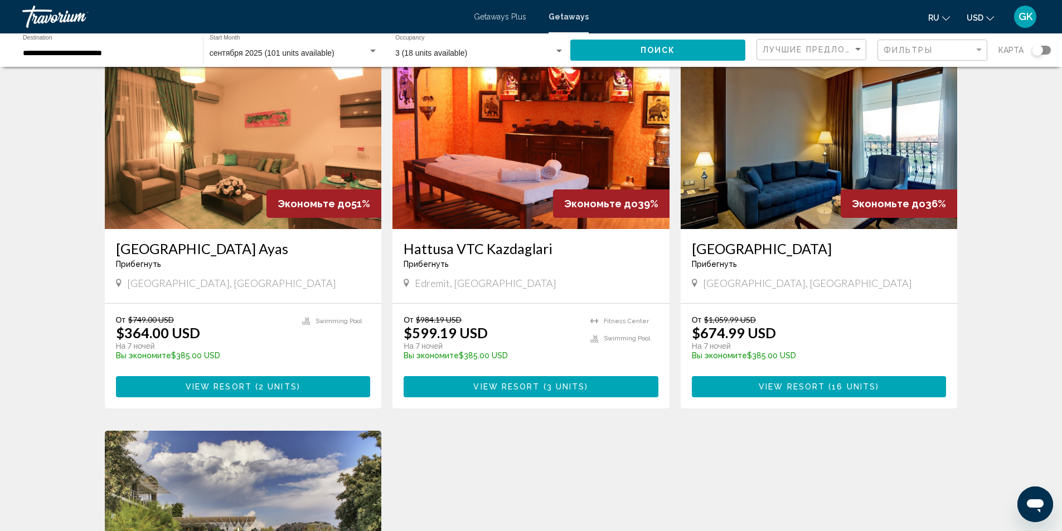  What do you see at coordinates (500, 17) in the screenshot?
I see `span: Getaways Plus` at bounding box center [500, 17].